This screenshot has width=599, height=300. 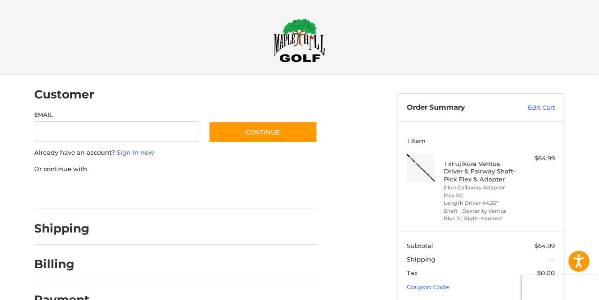 I want to click on li: Length Driver 44.25", so click(x=479, y=203).